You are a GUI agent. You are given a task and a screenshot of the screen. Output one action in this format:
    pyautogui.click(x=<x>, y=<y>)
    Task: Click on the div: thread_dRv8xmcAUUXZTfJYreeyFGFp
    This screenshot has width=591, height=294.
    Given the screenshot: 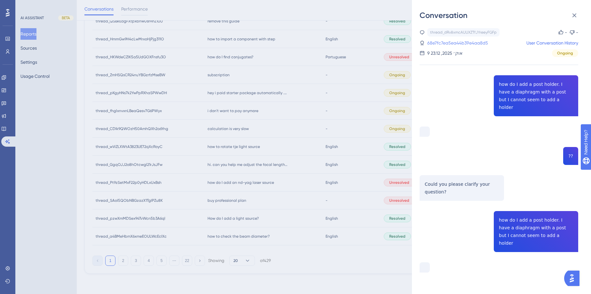 What is the action you would take?
    pyautogui.click(x=464, y=32)
    